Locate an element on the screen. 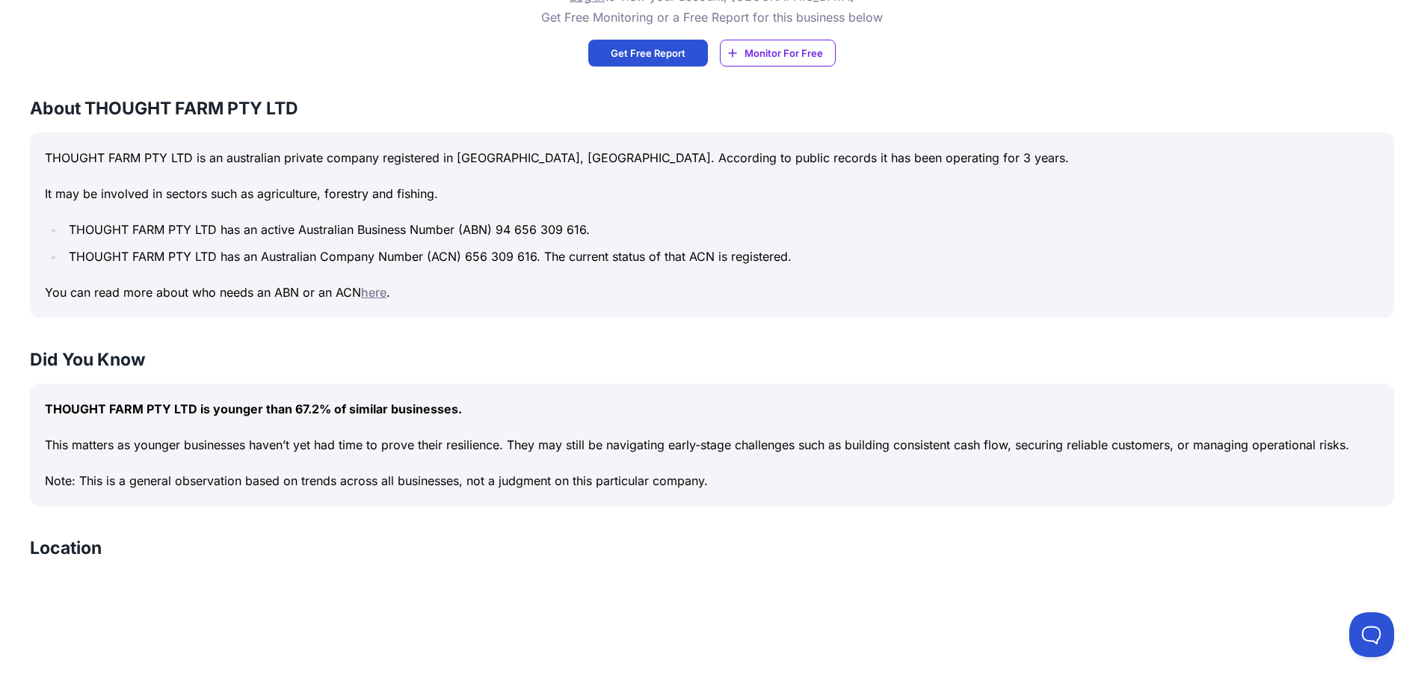  li: THOUGHT FARM PTY LTD has an Australian Company Number (ACN) 656 309 616. The current status of th... is located at coordinates (721, 256).